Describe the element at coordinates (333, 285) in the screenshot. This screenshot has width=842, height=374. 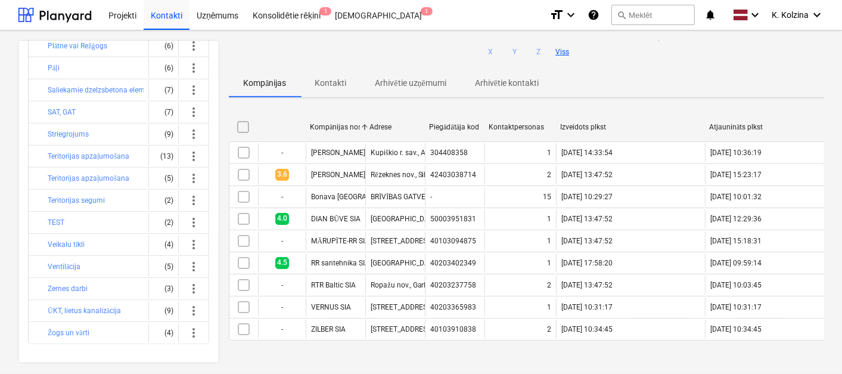
I see `div: RTR Baltic SIA` at that location.